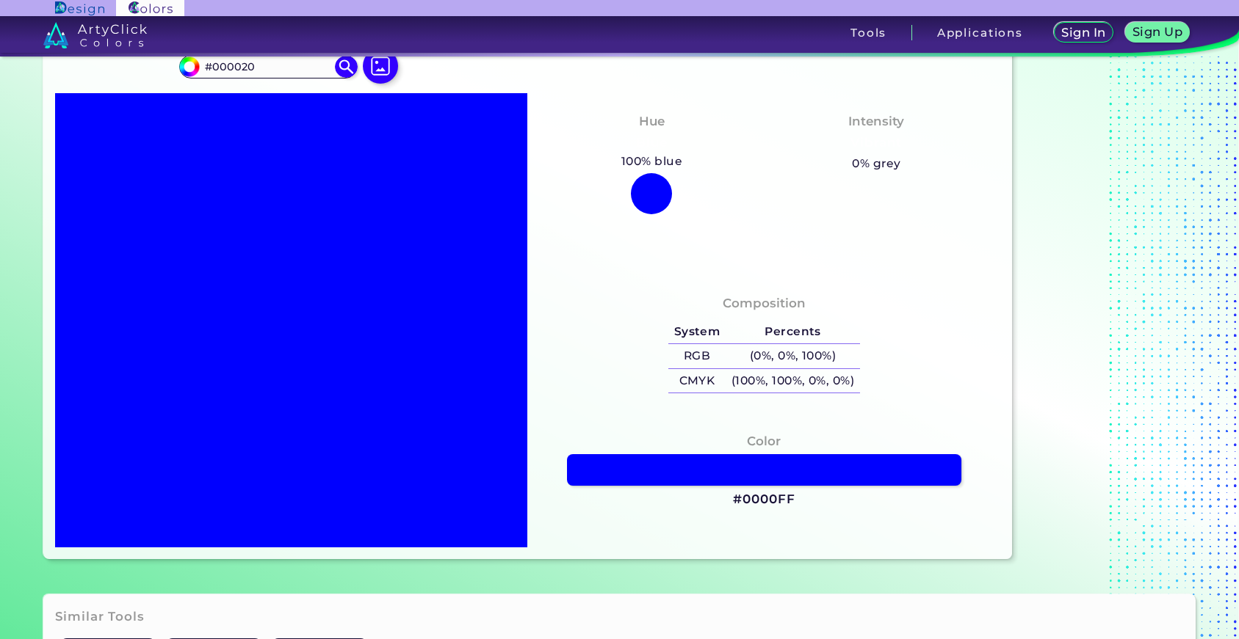 Image resolution: width=1239 pixels, height=639 pixels. I want to click on h5: (0%, 0%, 100%), so click(792, 356).